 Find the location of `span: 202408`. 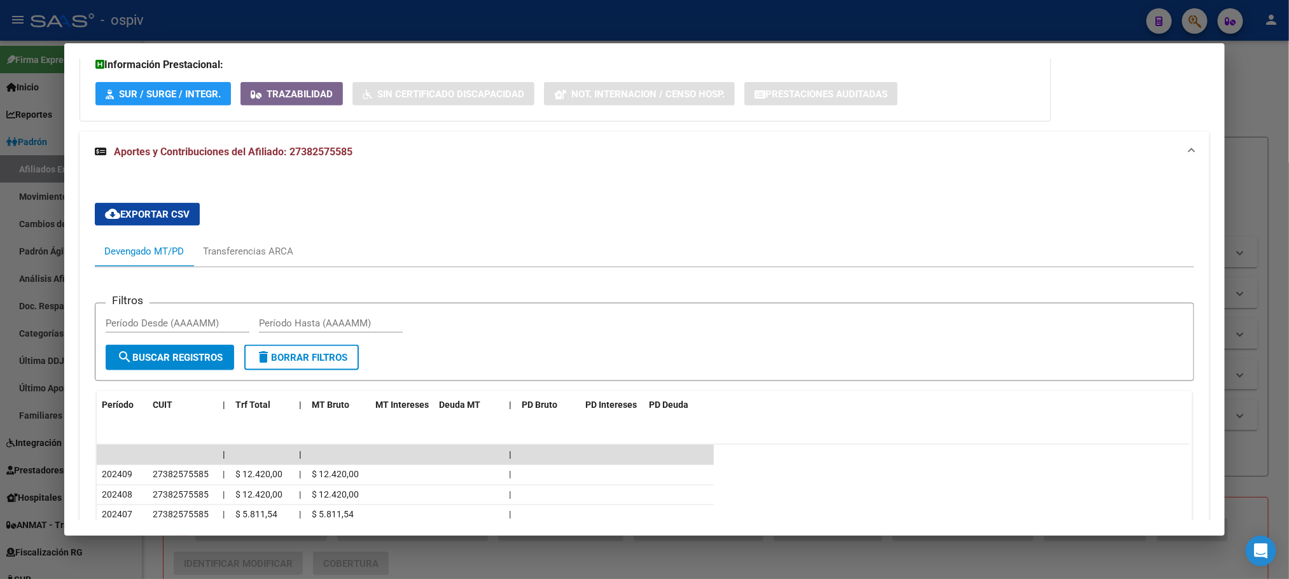

span: 202408 is located at coordinates (117, 495).